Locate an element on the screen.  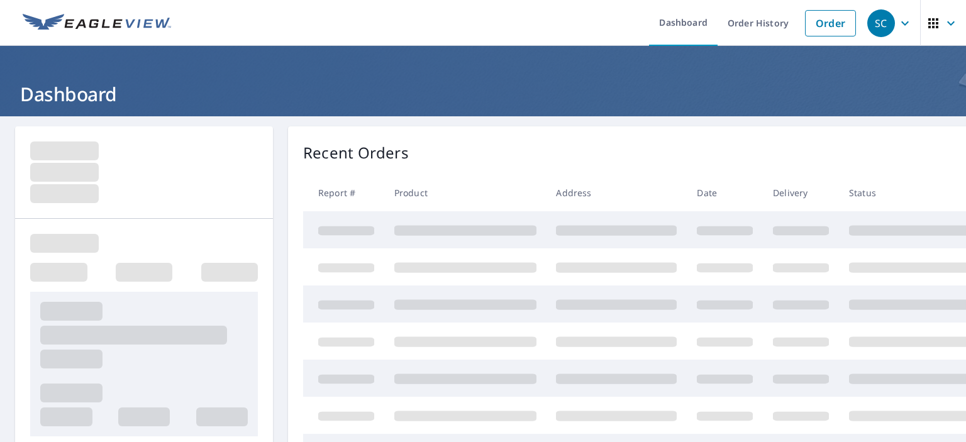
th: Date is located at coordinates (725, 193).